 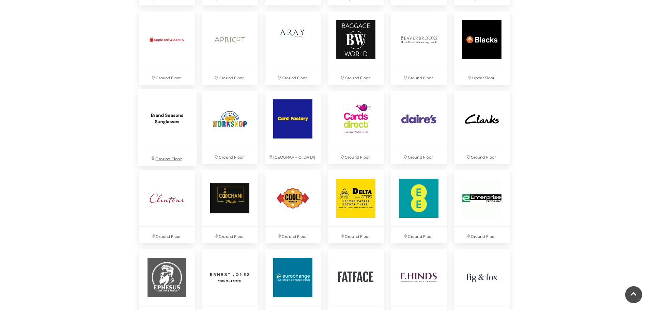 What do you see at coordinates (482, 76) in the screenshot?
I see `p: Upper Floor` at bounding box center [482, 76].